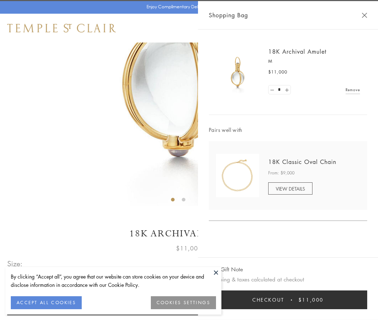 This screenshot has width=378, height=320. I want to click on button: Checkout $11,000, so click(288, 300).